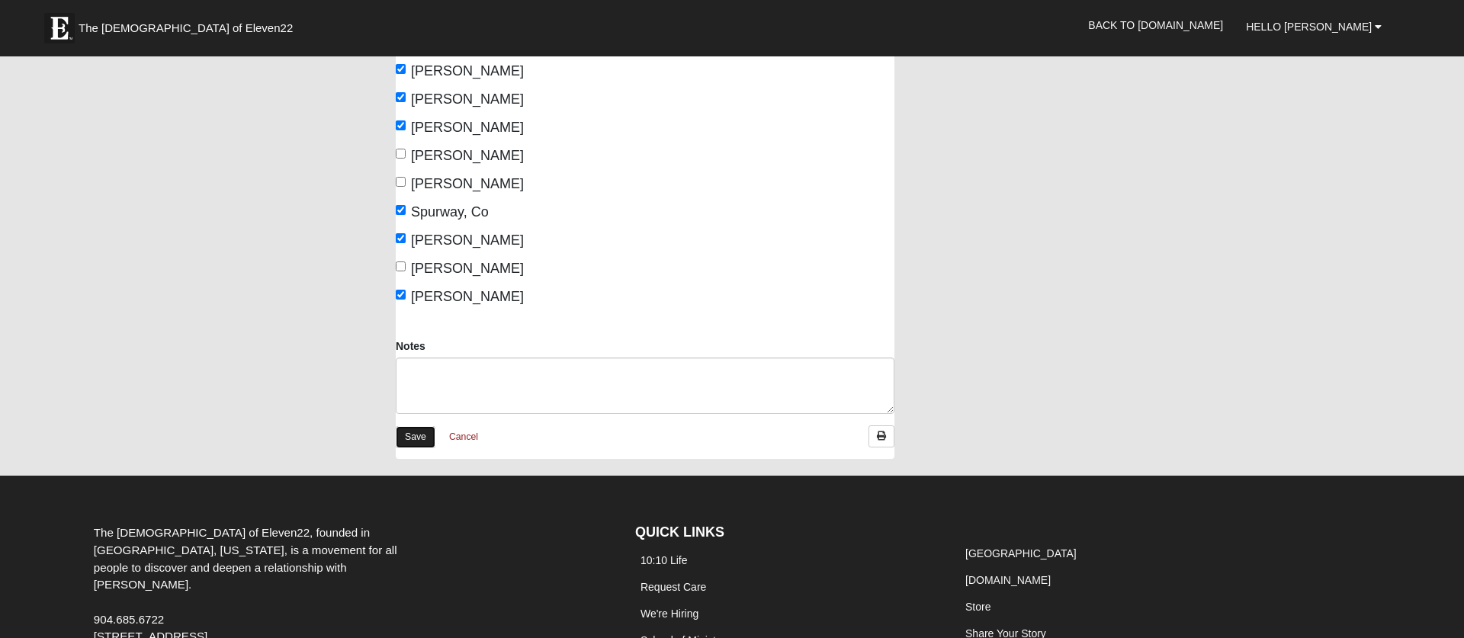 This screenshot has width=1464, height=638. What do you see at coordinates (464, 437) in the screenshot?
I see `a: Cancel` at bounding box center [464, 437].